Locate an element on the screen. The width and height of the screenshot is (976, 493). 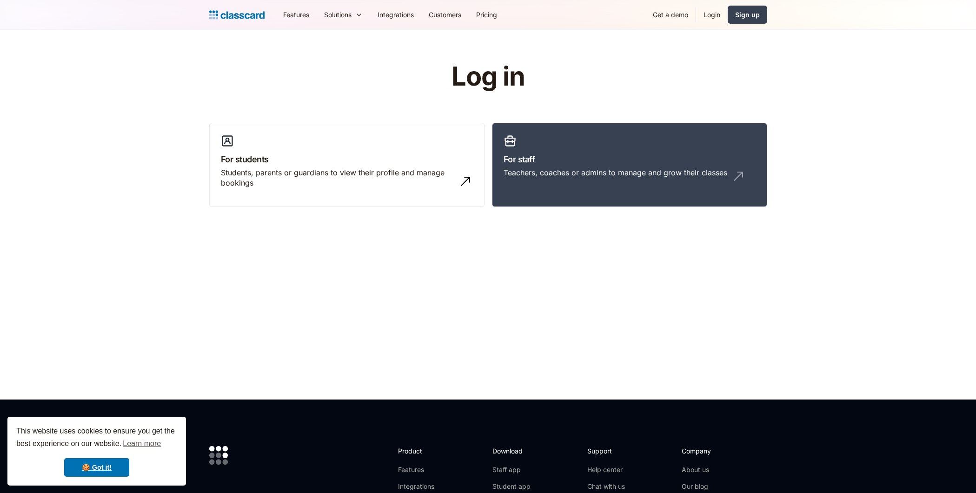
h3: For staff is located at coordinates (630, 159).